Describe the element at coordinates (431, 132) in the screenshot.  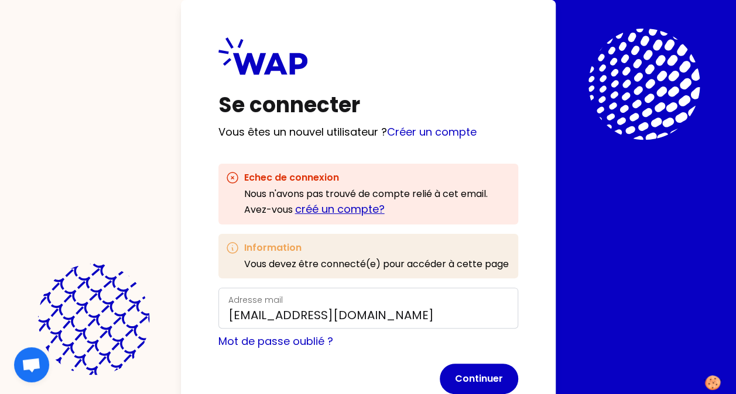
I see `a: Créer un compte` at that location.